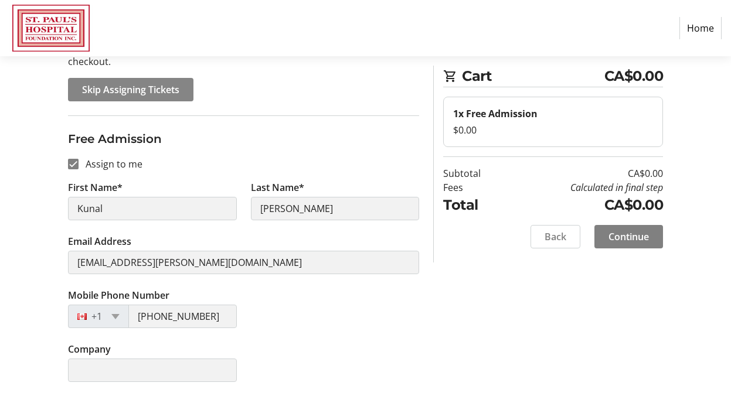 The image size is (731, 396). I want to click on span: Back, so click(555, 237).